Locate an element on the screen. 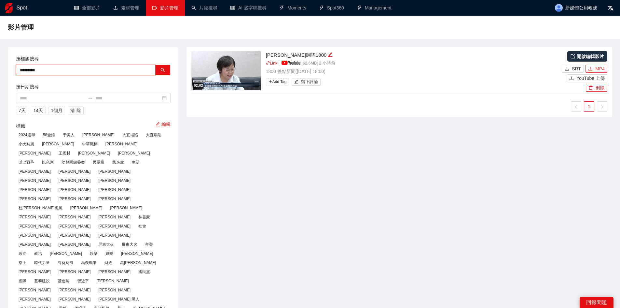 The height and width of the screenshot is (308, 620). a: tableAI 逐字稿搜尋 is located at coordinates (248, 8).